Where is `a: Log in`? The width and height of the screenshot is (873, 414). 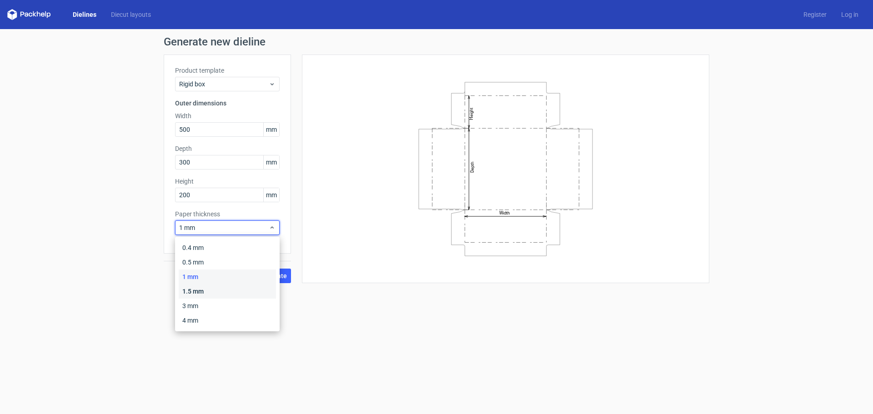
a: Log in is located at coordinates (850, 15).